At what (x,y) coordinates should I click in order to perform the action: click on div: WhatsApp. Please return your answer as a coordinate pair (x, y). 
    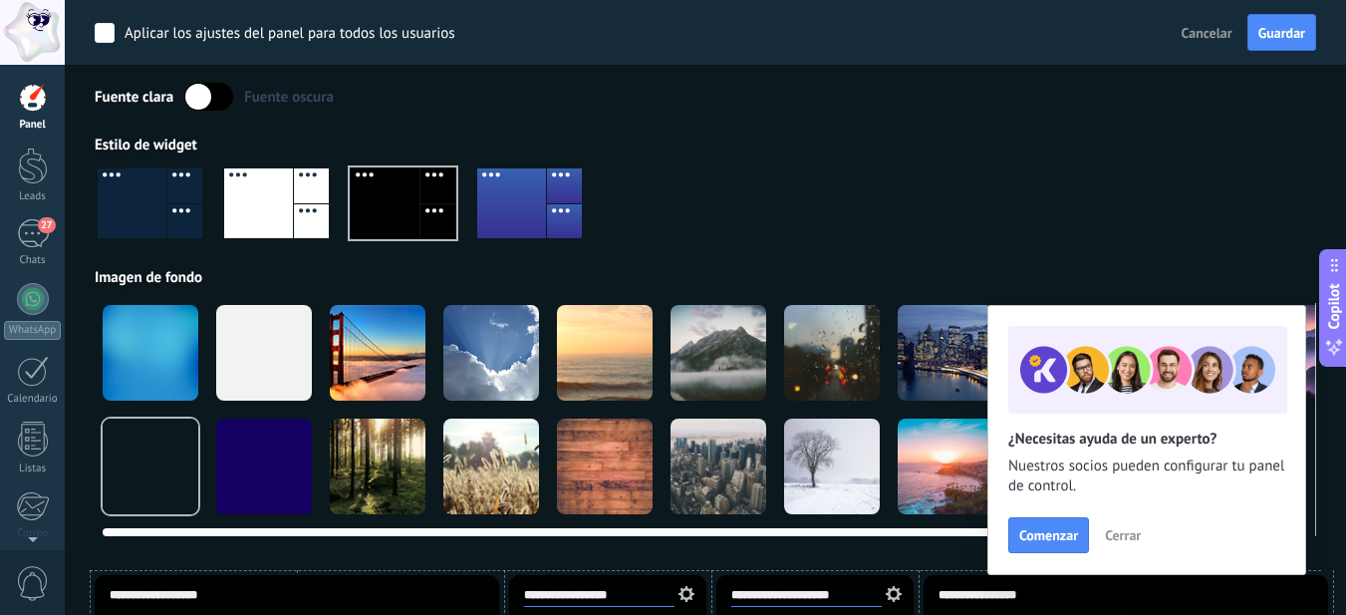
    Looking at the image, I should click on (32, 330).